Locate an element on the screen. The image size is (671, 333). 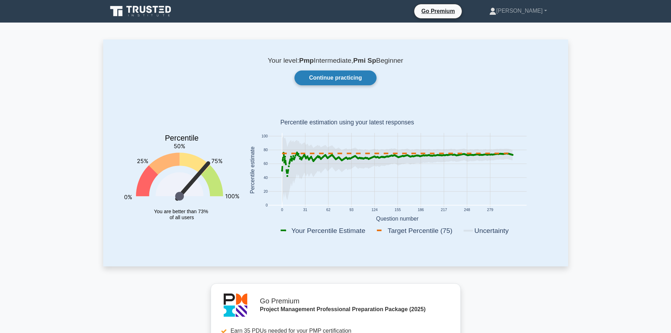
text: Percentile estimate is located at coordinates (252, 170).